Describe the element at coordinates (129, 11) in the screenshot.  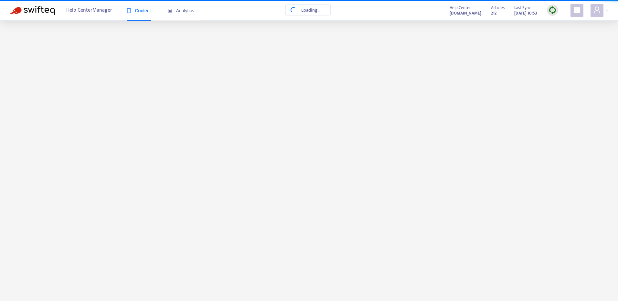
I see `span: book` at that location.